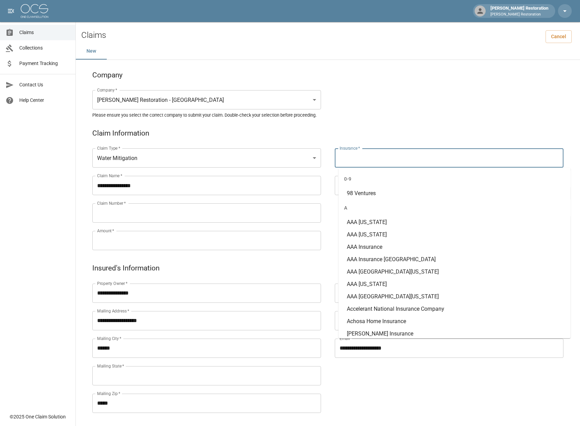 This screenshot has width=580, height=426. I want to click on span: 98 Ventures, so click(361, 193).